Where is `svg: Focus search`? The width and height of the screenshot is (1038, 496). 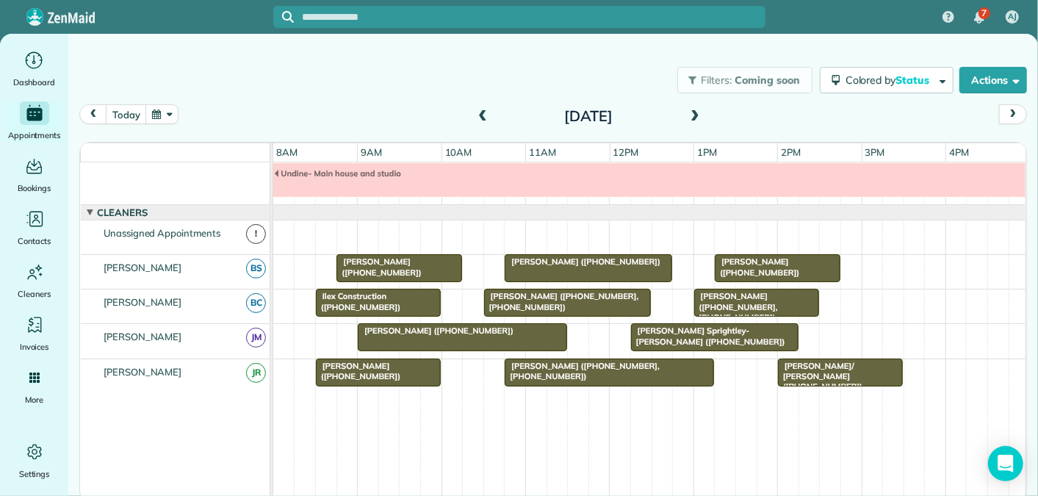
svg: Focus search is located at coordinates (288, 17).